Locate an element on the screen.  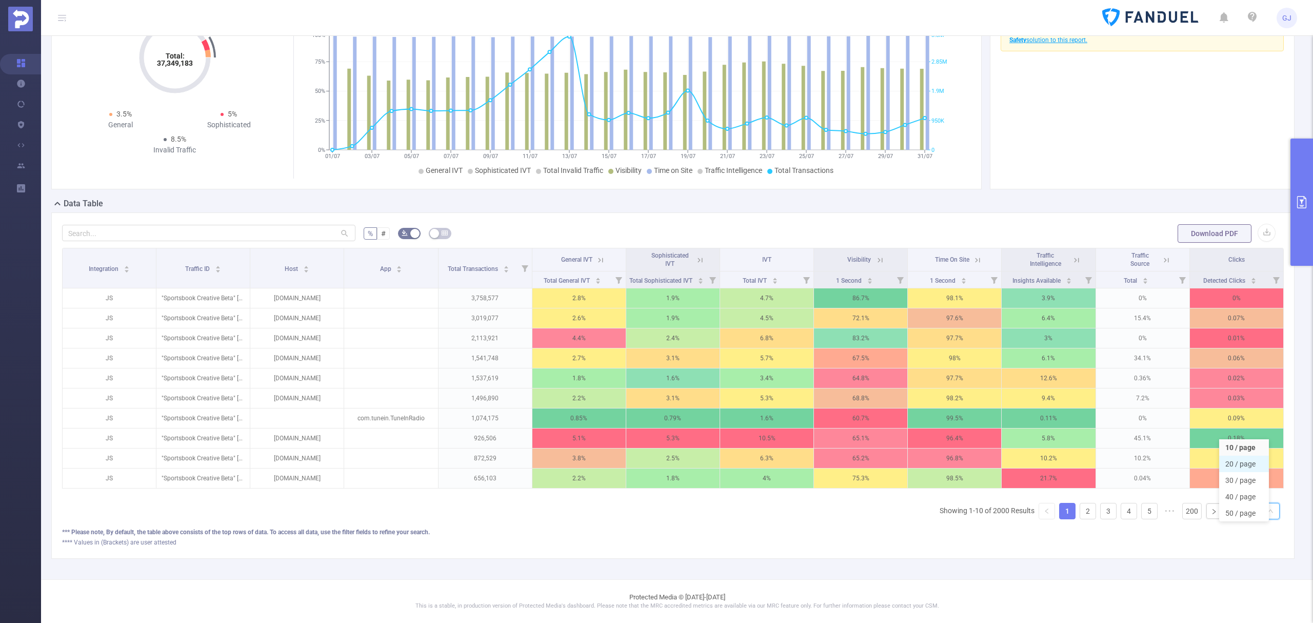
p: 0.06% is located at coordinates (1237, 358).